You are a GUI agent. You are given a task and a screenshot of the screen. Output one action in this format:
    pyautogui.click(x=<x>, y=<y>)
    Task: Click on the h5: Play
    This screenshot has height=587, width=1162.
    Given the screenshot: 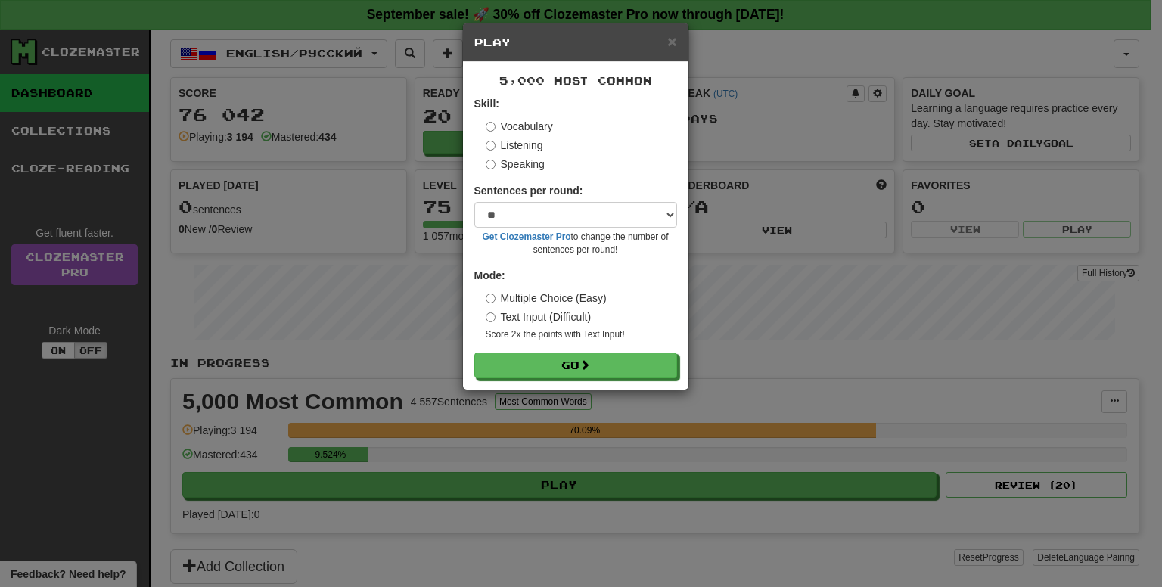 What is the action you would take?
    pyautogui.click(x=576, y=42)
    